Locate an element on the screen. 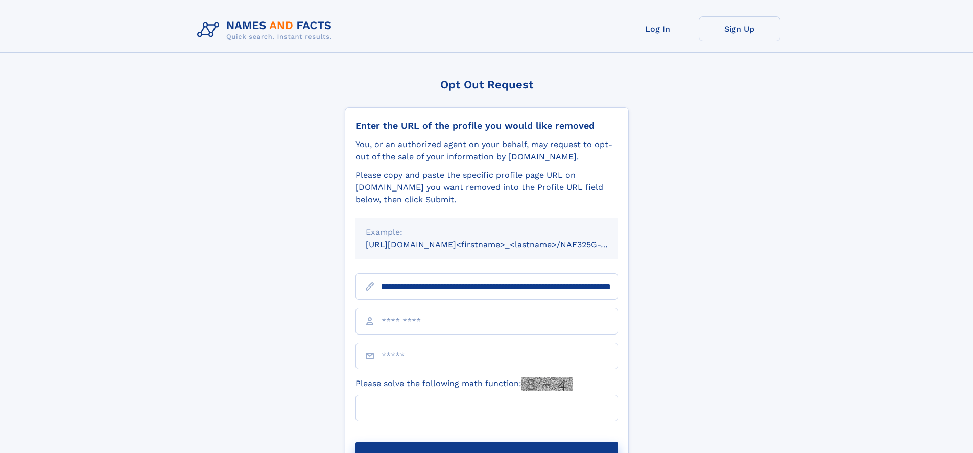 This screenshot has width=973, height=453. img: Logo Names and Facts is located at coordinates (267, 30).